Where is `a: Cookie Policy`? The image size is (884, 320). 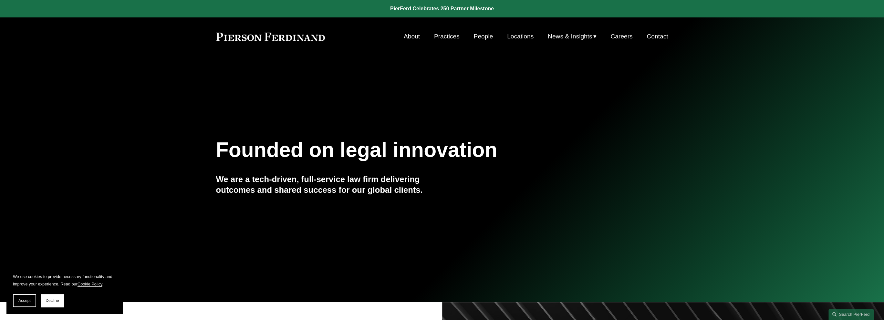 a: Cookie Policy is located at coordinates (90, 284).